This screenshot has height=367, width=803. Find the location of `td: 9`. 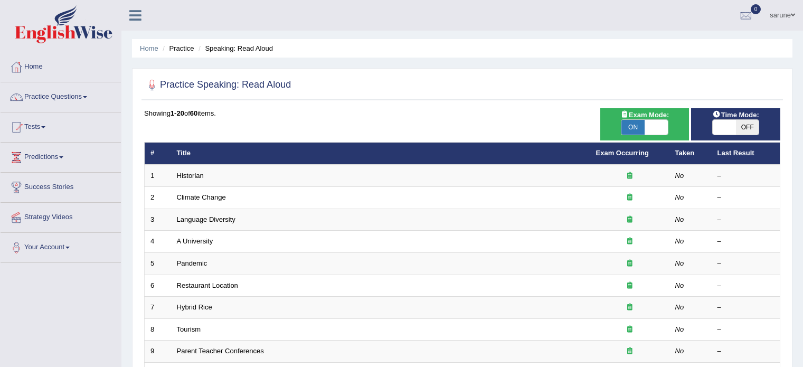

td: 9 is located at coordinates (158, 352).